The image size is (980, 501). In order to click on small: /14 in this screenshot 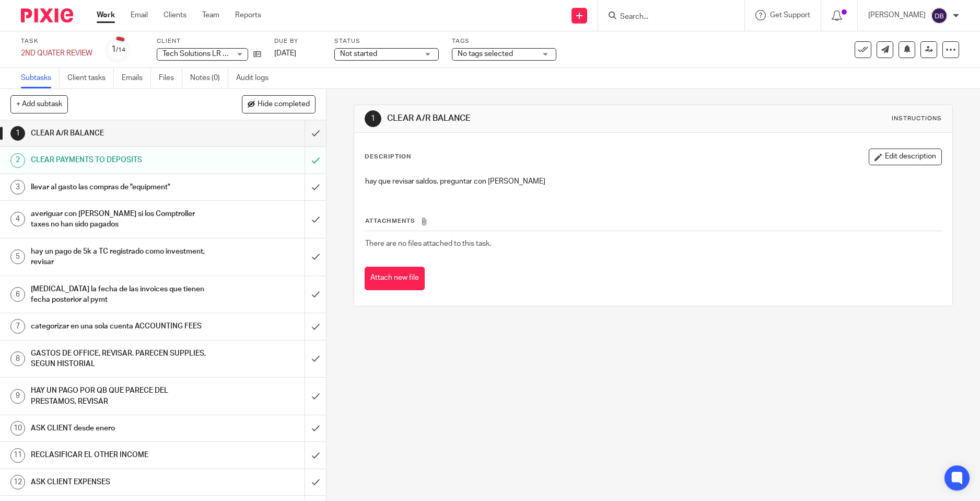, I will do `click(121, 50)`.